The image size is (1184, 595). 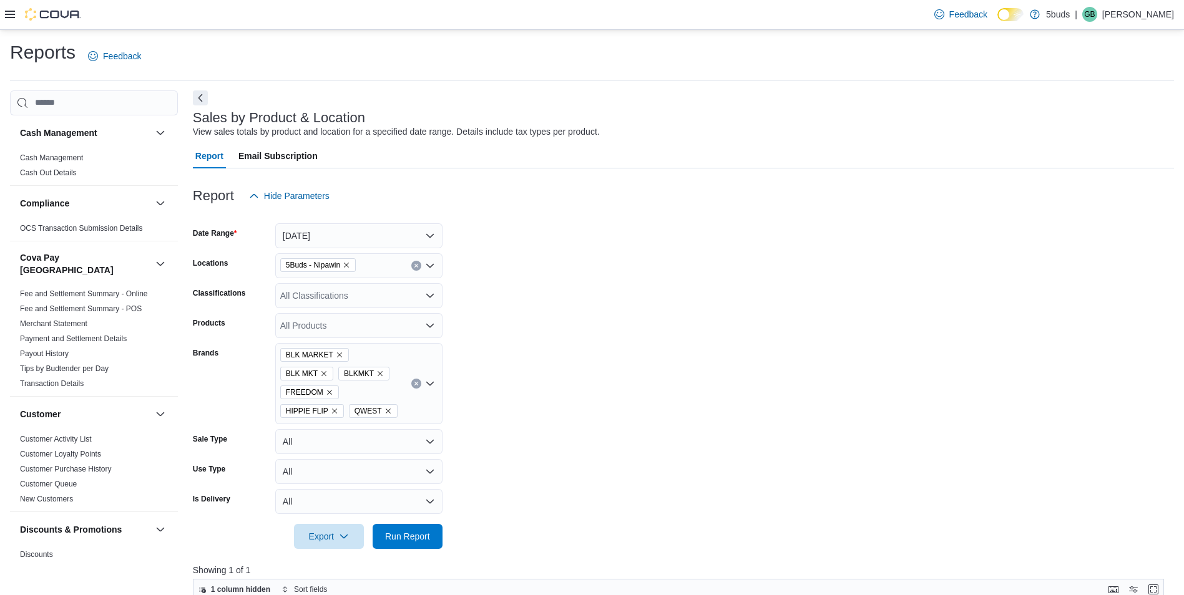 What do you see at coordinates (289, 196) in the screenshot?
I see `button: Hide Parameters` at bounding box center [289, 196].